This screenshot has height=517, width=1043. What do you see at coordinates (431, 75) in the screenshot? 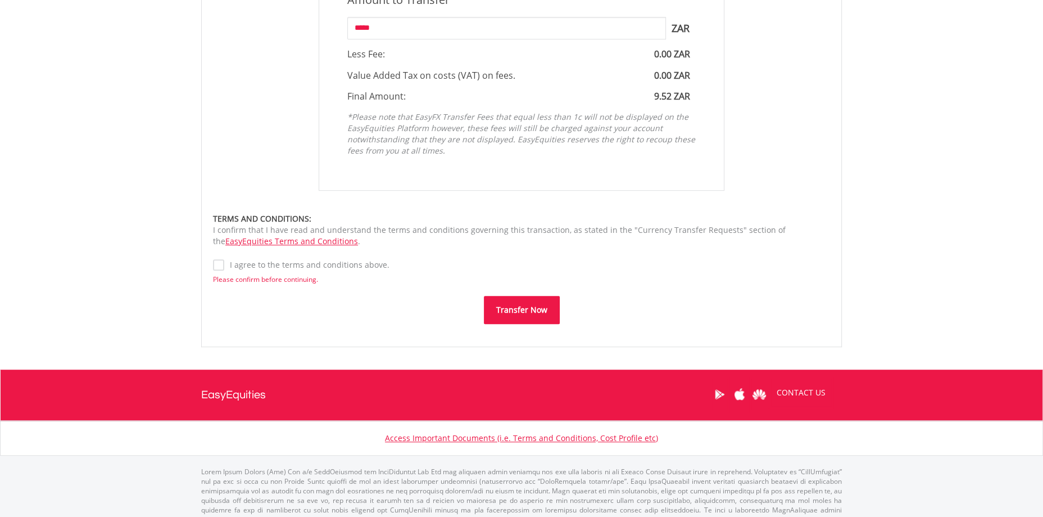
I see `span: Value Added Tax on costs (VAT) on fees.` at bounding box center [431, 75].